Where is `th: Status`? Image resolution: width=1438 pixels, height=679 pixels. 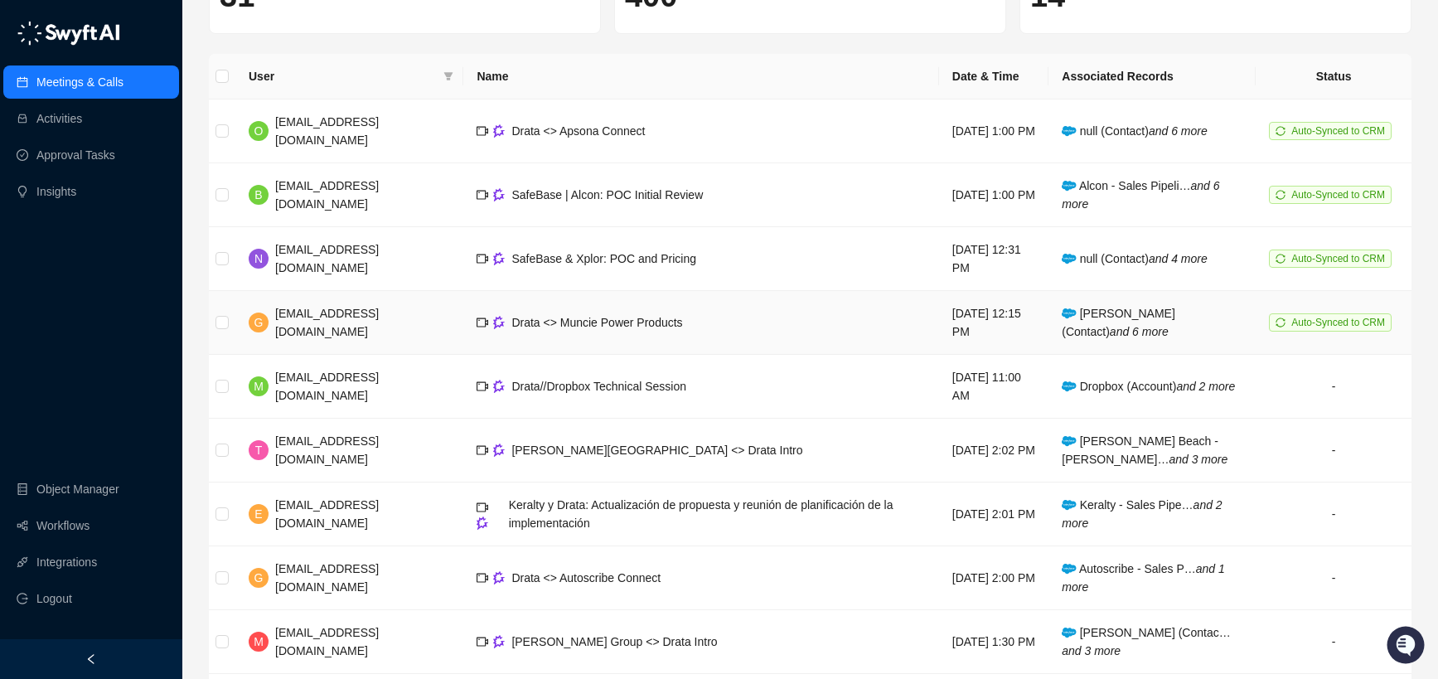
th: Status is located at coordinates (1333, 76).